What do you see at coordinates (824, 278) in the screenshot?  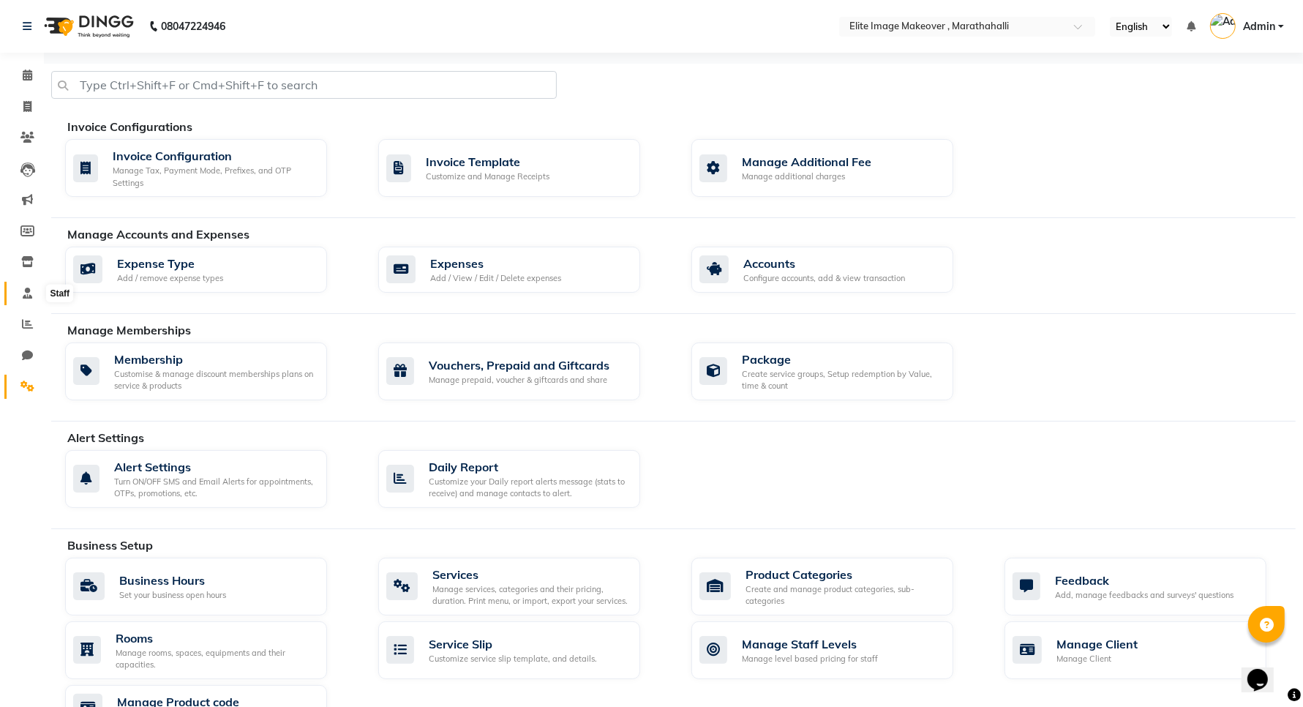 I see `div: Configure accounts, add & view transaction` at bounding box center [824, 278].